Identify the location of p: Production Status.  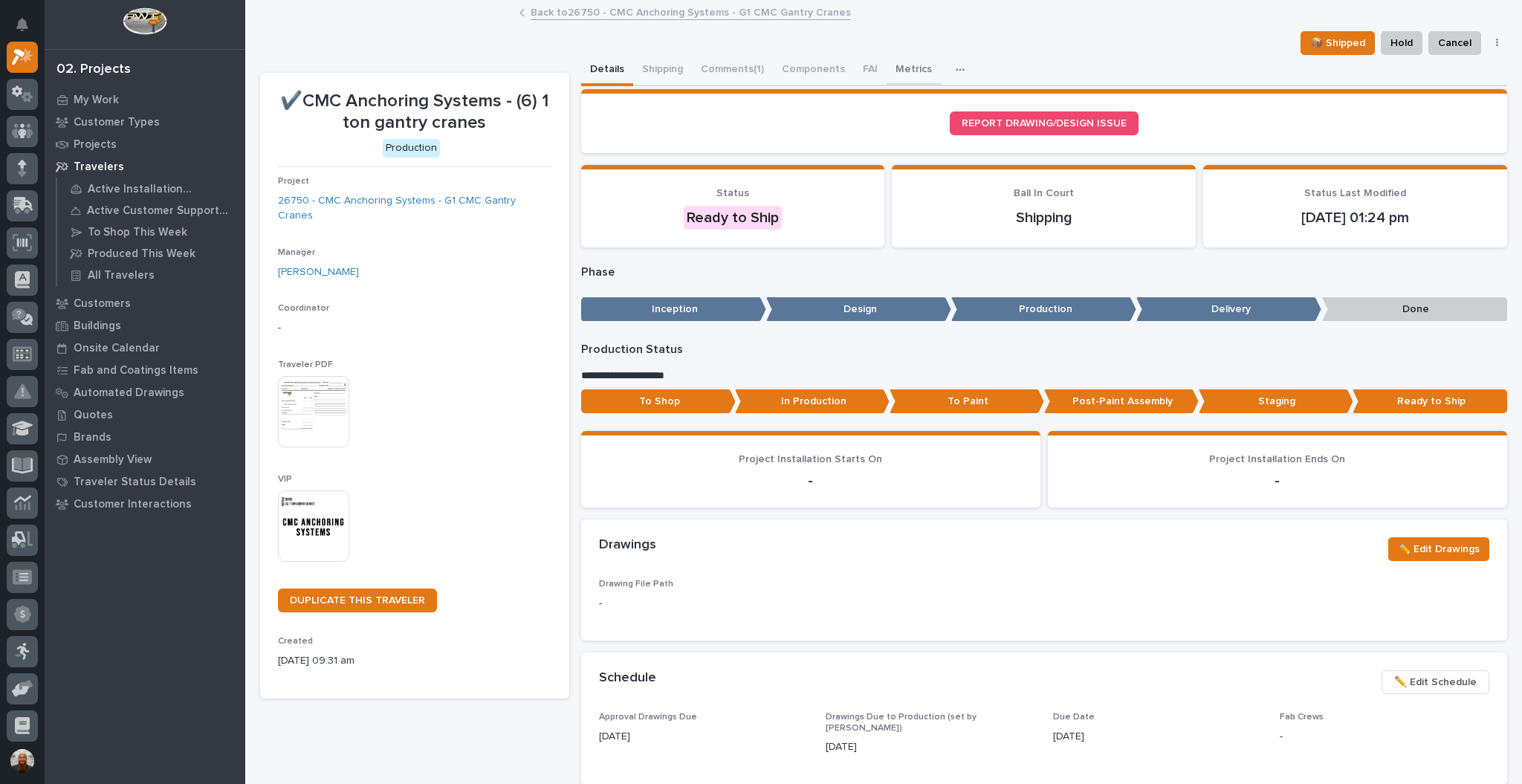
(1045, 349).